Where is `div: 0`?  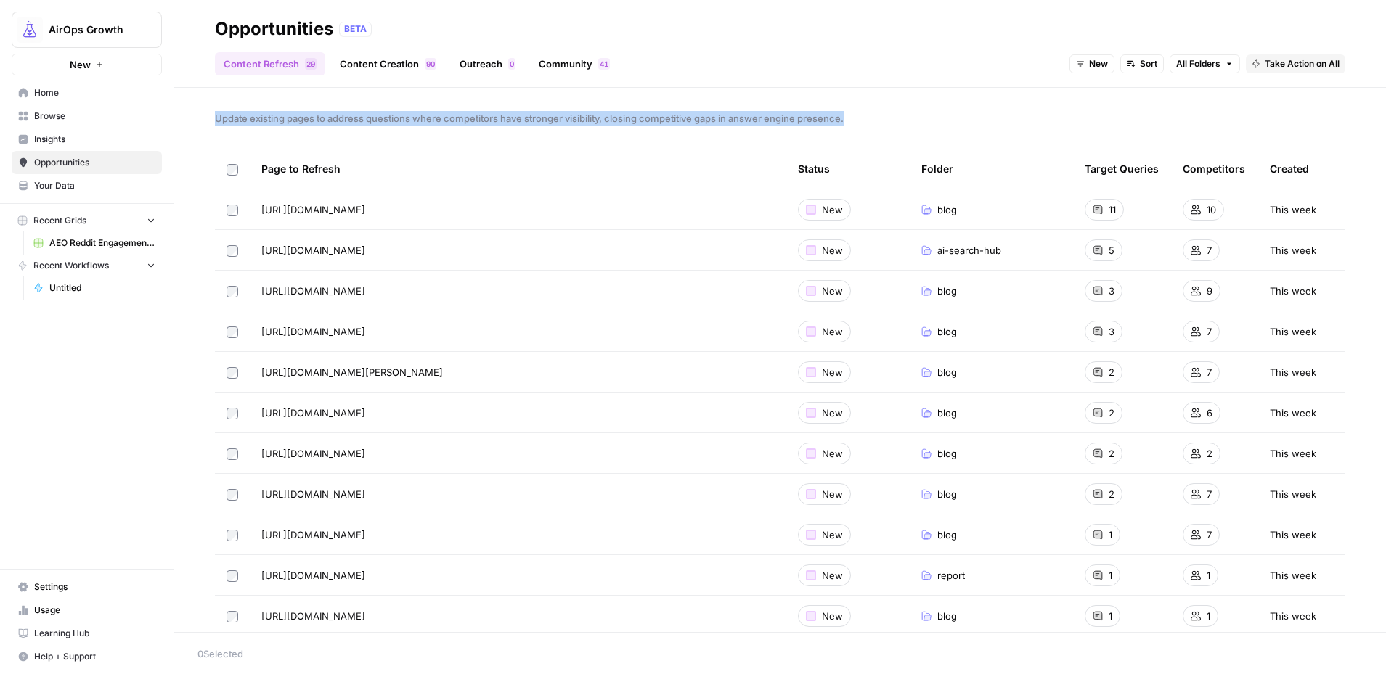
div: 0 is located at coordinates (512, 64).